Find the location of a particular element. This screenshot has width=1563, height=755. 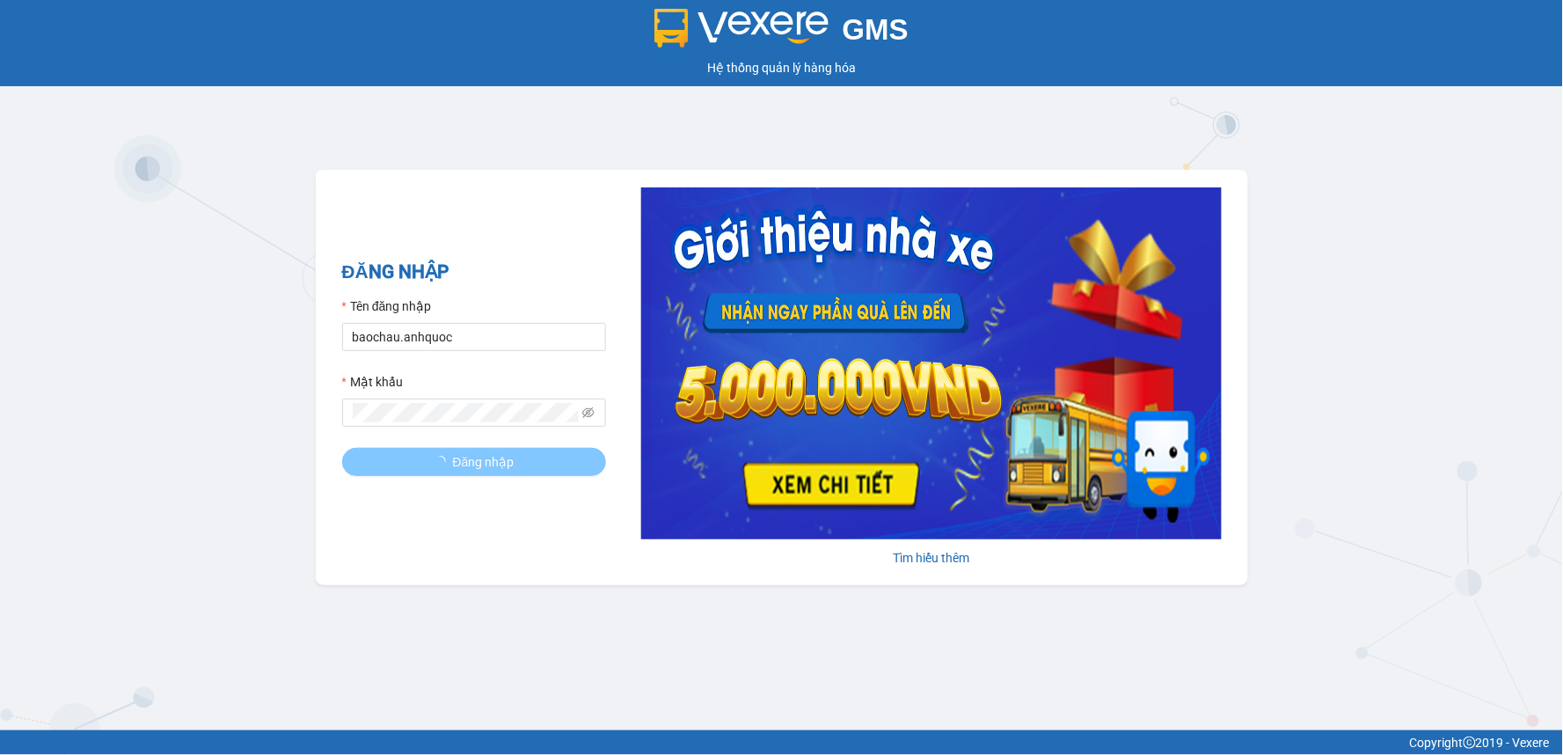

span: copyright is located at coordinates (1470, 742).